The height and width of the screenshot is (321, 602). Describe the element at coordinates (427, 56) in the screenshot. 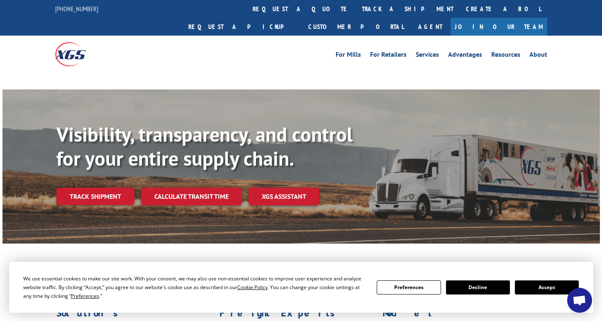

I see `a: Services` at that location.